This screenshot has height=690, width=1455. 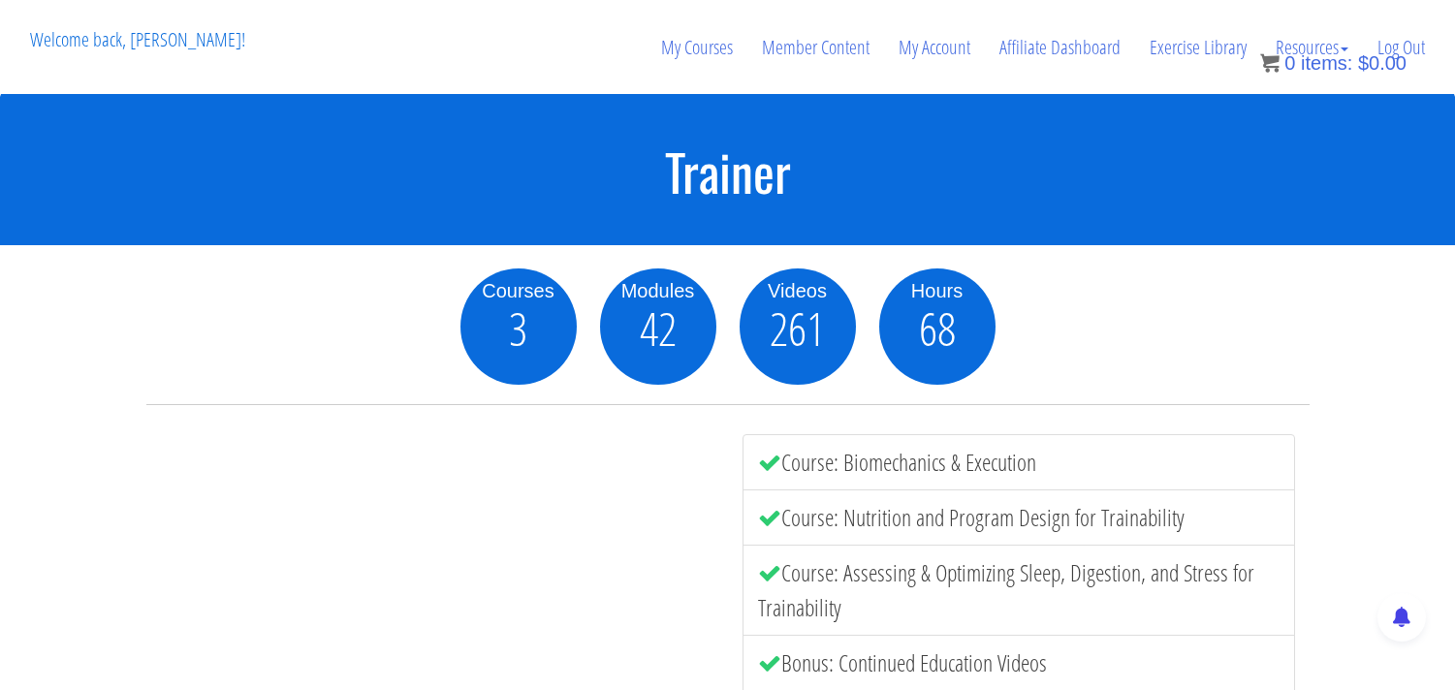 I want to click on span: 3, so click(x=518, y=329).